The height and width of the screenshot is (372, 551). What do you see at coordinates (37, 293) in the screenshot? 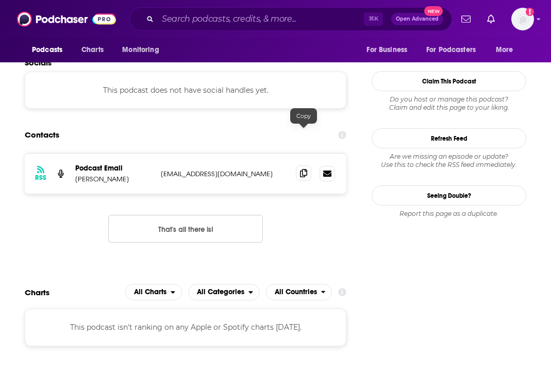
I see `h2: Charts` at bounding box center [37, 293].